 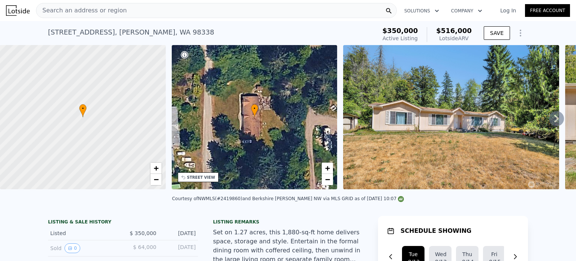 I want to click on div: Thu, so click(x=468, y=254).